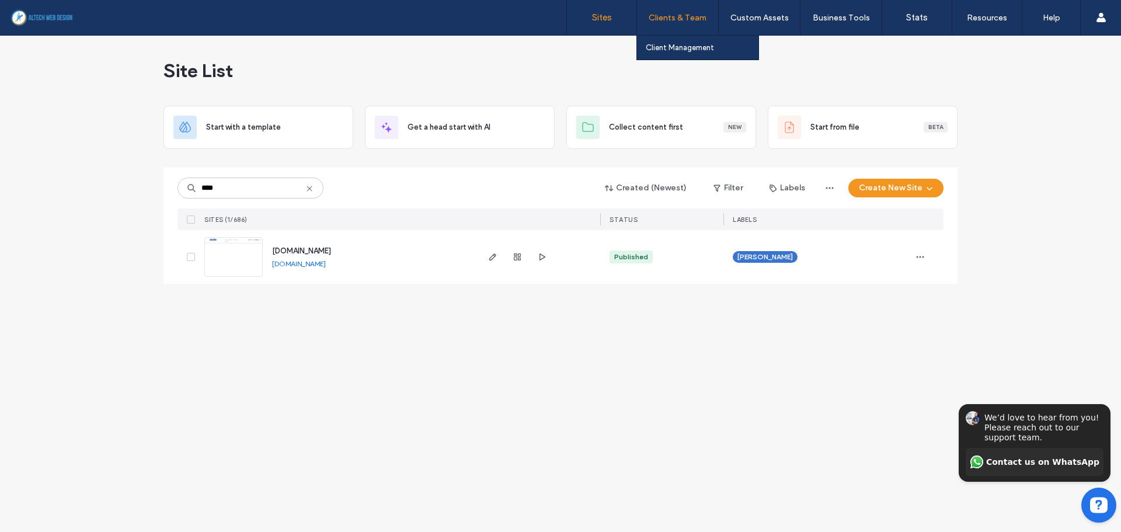 Image resolution: width=1121 pixels, height=532 pixels. What do you see at coordinates (623, 219) in the screenshot?
I see `span: STATUS` at bounding box center [623, 219].